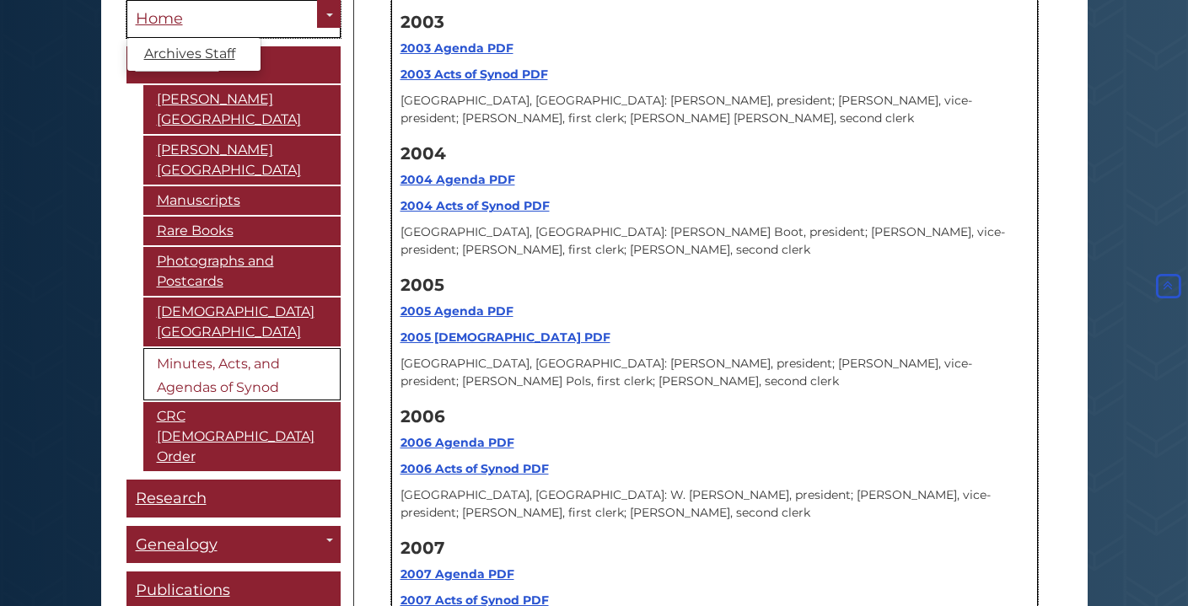  Describe the element at coordinates (474, 74) in the screenshot. I see `strong: 2003 Acts of Synod PDF` at that location.